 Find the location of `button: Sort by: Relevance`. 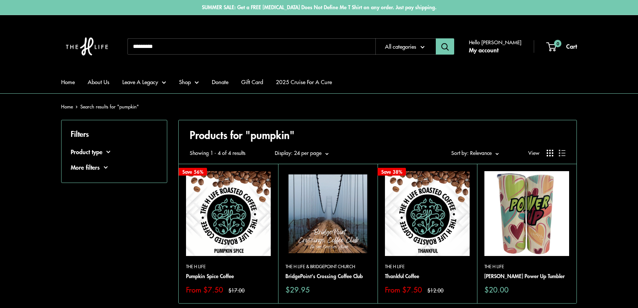

button: Sort by: Relevance is located at coordinates (475, 153).